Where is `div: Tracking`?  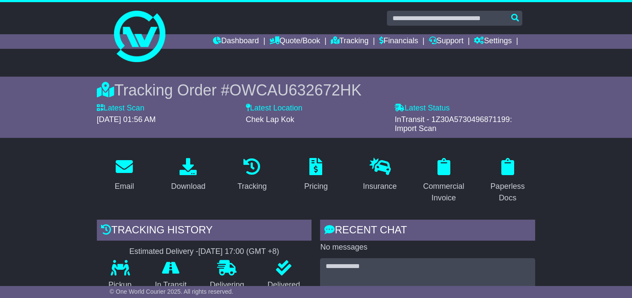 div: Tracking is located at coordinates (252, 186).